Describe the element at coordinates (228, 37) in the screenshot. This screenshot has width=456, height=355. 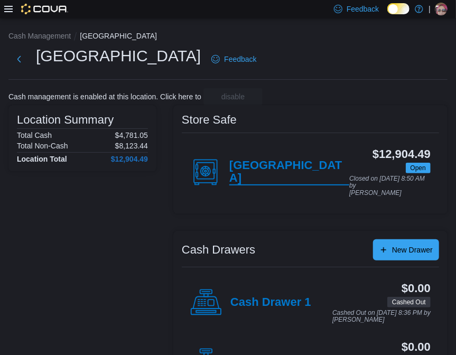
I see `nav: An example of EuiBreadcrumbs` at that location.